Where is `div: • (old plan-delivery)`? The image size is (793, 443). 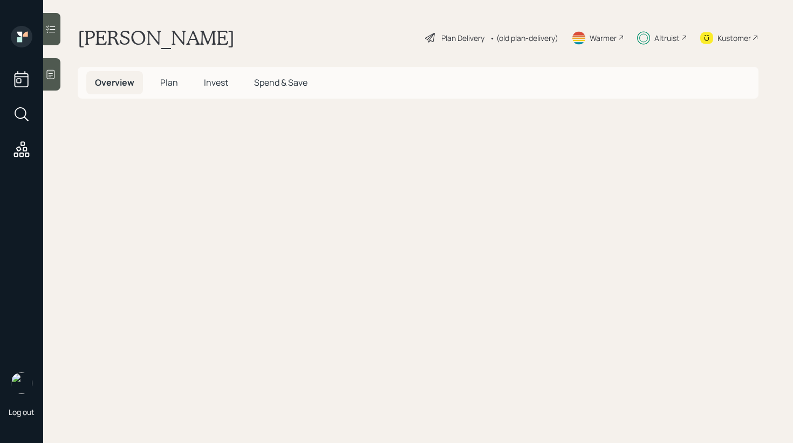
div: • (old plan-delivery) is located at coordinates (524, 38).